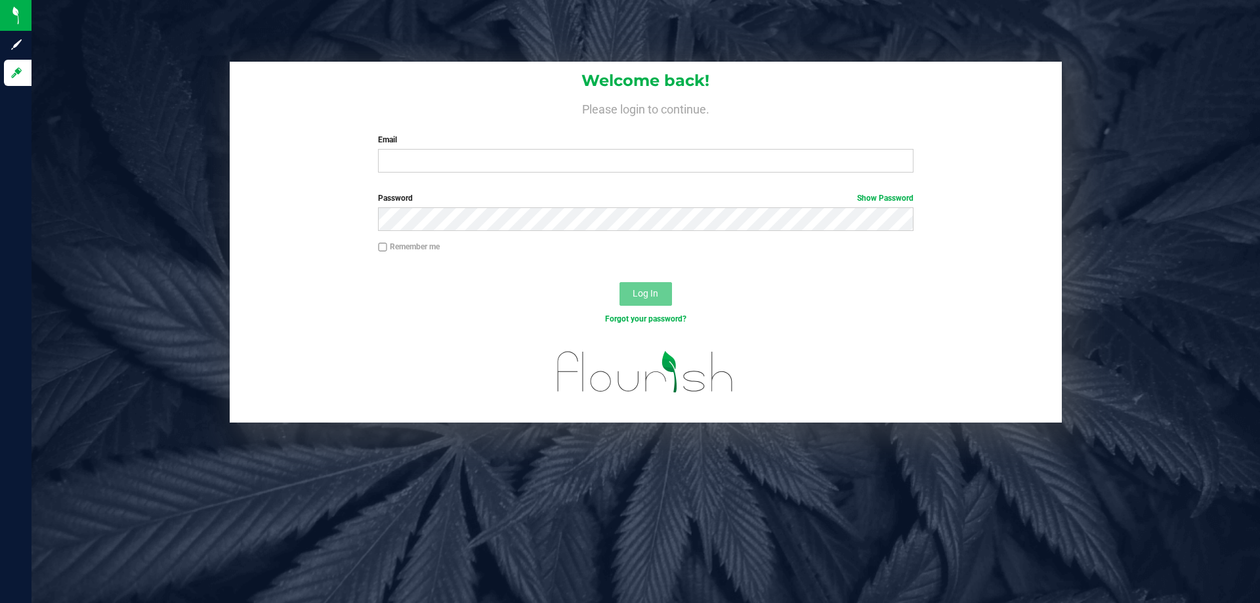 The width and height of the screenshot is (1260, 603). Describe the element at coordinates (885, 198) in the screenshot. I see `a: Show Password` at that location.